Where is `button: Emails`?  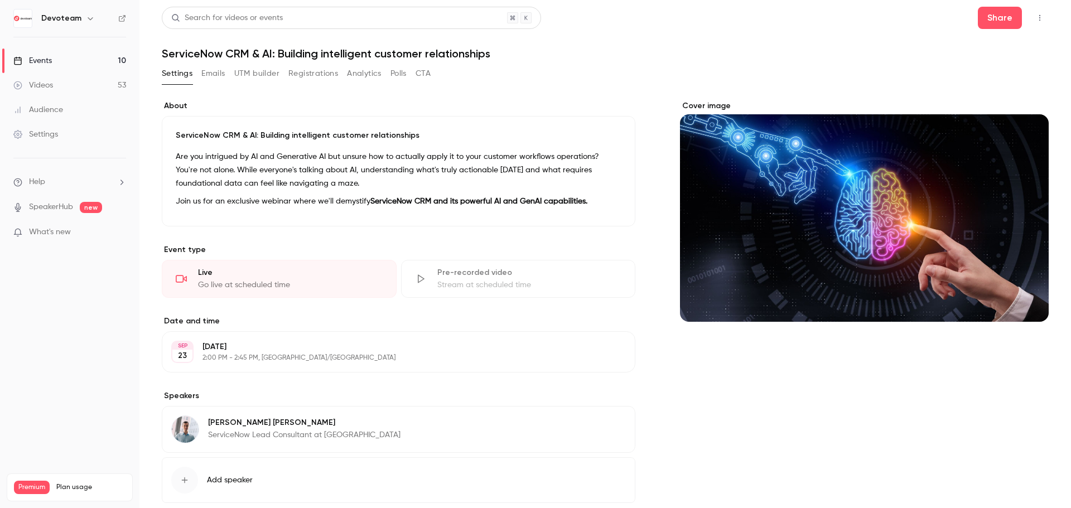
button: Emails is located at coordinates (213, 74).